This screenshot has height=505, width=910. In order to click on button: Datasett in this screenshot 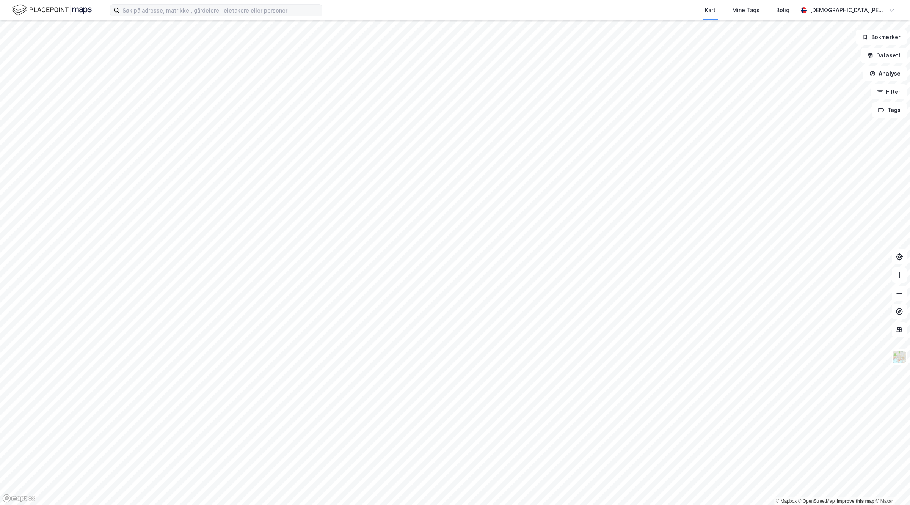, I will do `click(884, 55)`.